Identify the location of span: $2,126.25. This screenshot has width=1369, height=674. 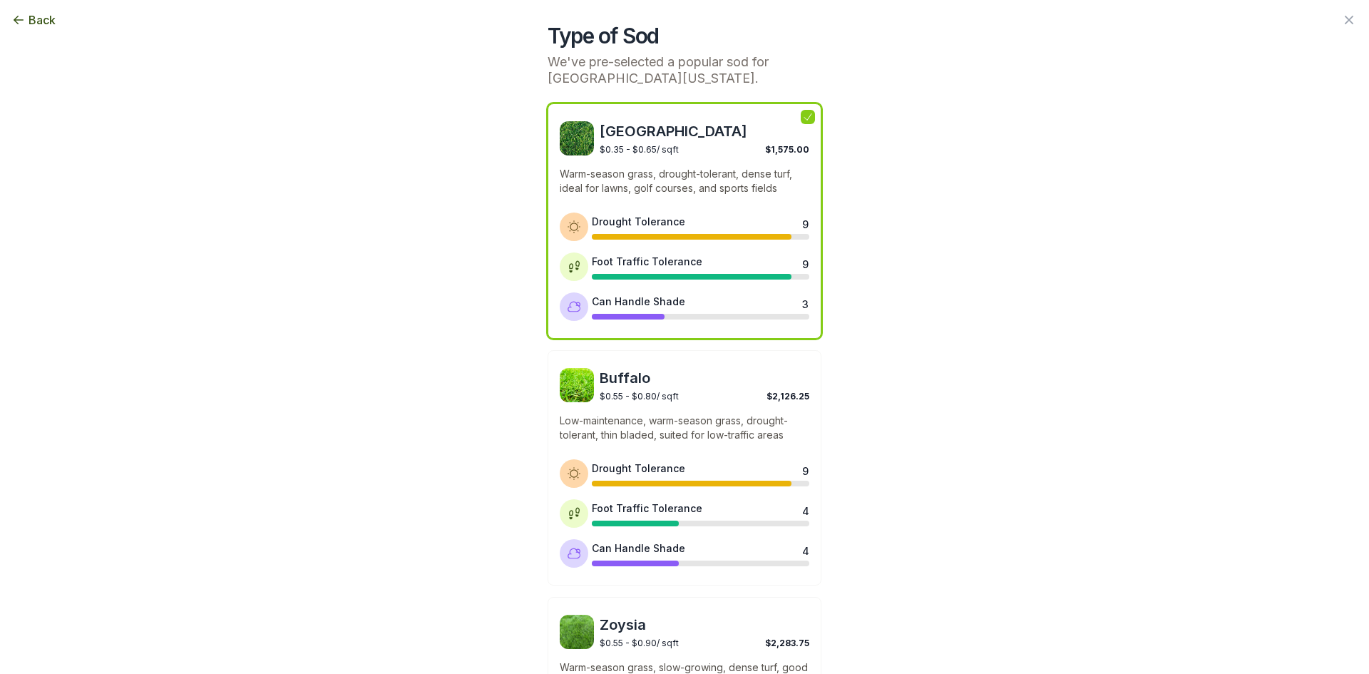
(788, 396).